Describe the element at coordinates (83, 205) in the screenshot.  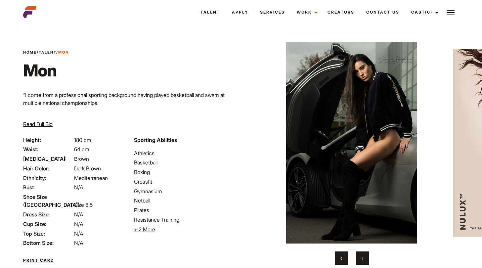
I see `span: Size 8.5` at that location.